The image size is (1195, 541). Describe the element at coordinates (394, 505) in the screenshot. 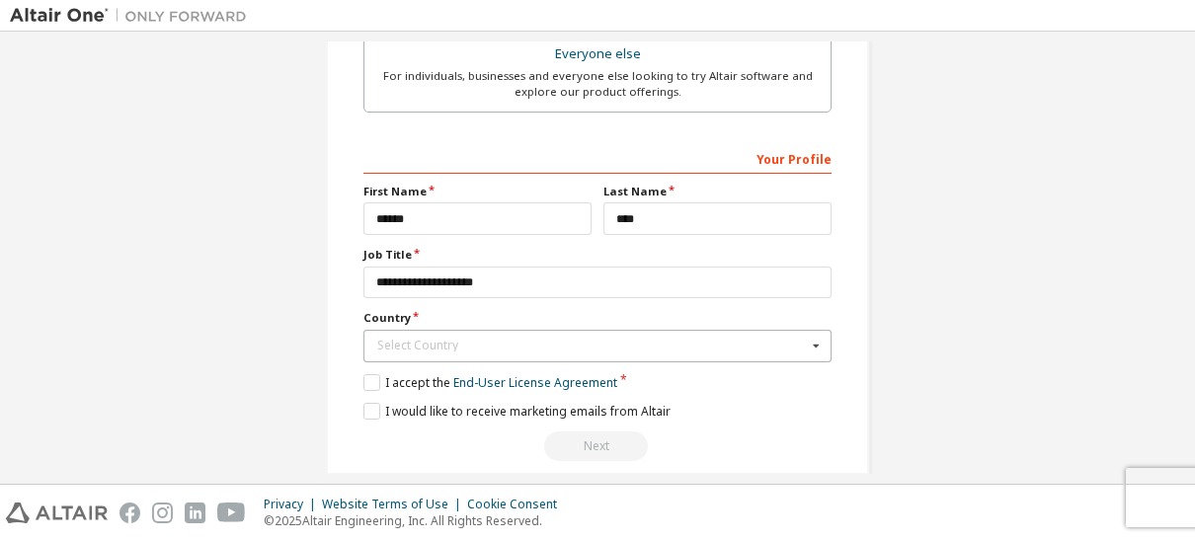

I see `div: Website Terms of Use` at that location.